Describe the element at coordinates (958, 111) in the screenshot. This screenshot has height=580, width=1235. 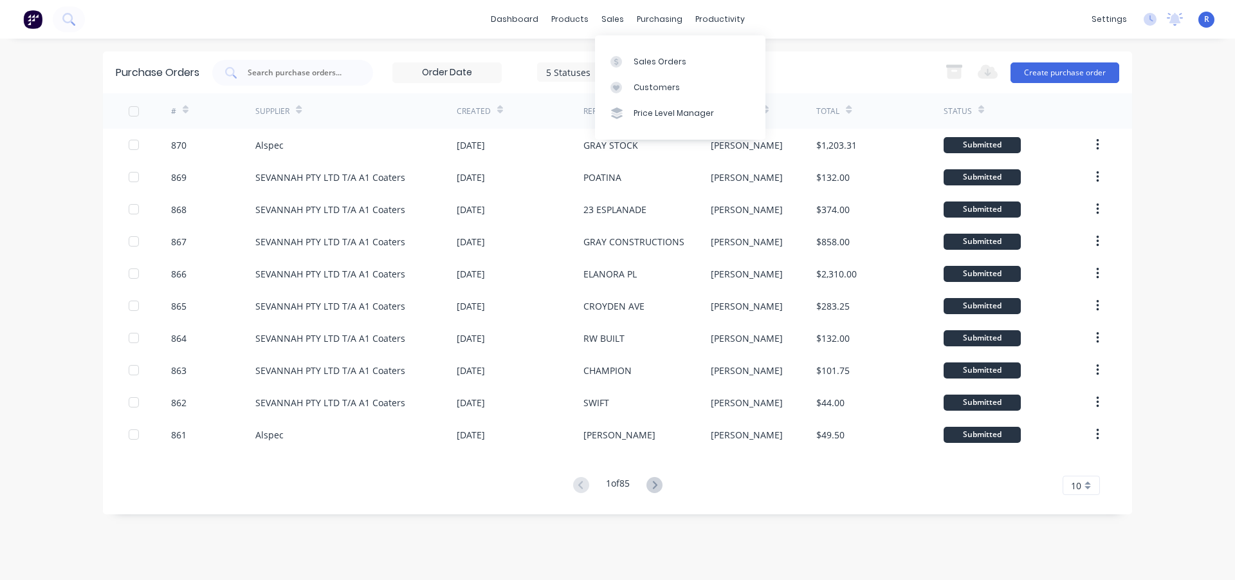
I see `div: Status` at that location.